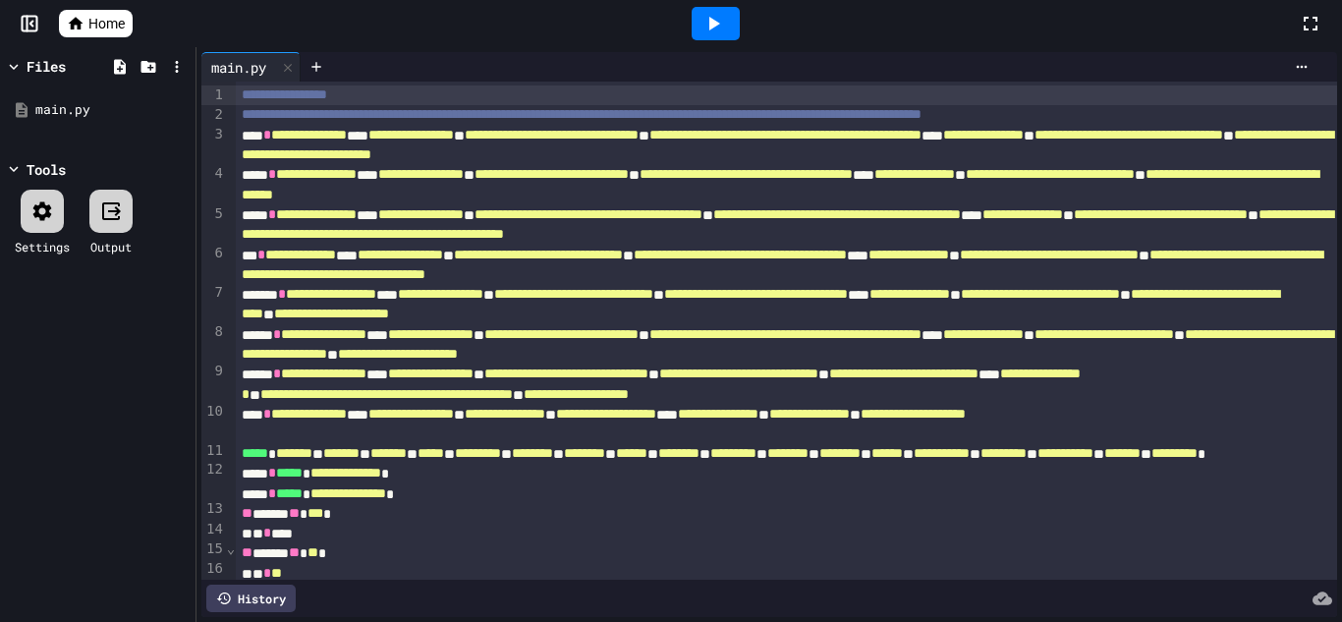 This screenshot has width=1342, height=622. What do you see at coordinates (213, 422) in the screenshot?
I see `div: 10` at bounding box center [213, 422].